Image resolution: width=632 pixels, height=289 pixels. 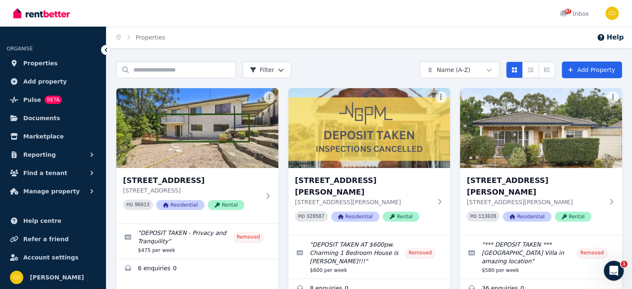 What do you see at coordinates (43, 136) in the screenshot?
I see `span: Marketplace` at bounding box center [43, 136].